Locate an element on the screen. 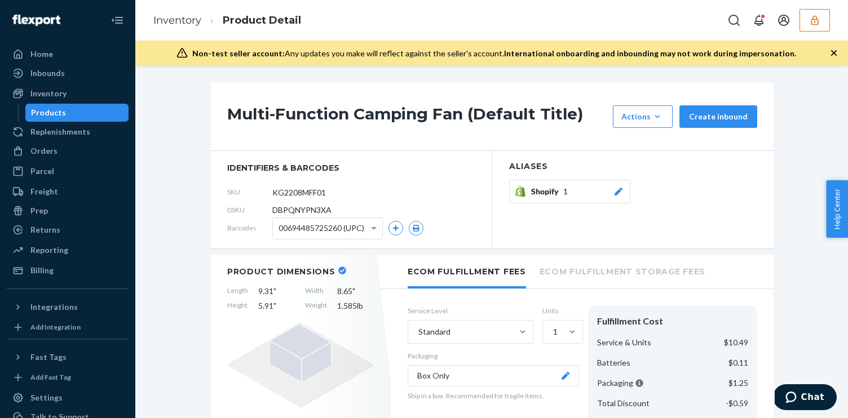 Image resolution: width=848 pixels, height=418 pixels. div: Reporting is located at coordinates (49, 250).